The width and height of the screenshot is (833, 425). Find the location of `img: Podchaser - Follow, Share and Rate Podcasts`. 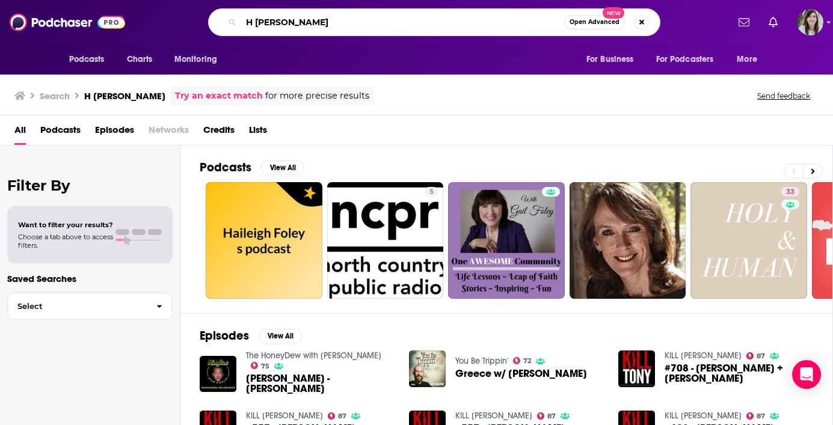

img: Podchaser - Follow, Share and Rate Podcasts is located at coordinates (67, 22).